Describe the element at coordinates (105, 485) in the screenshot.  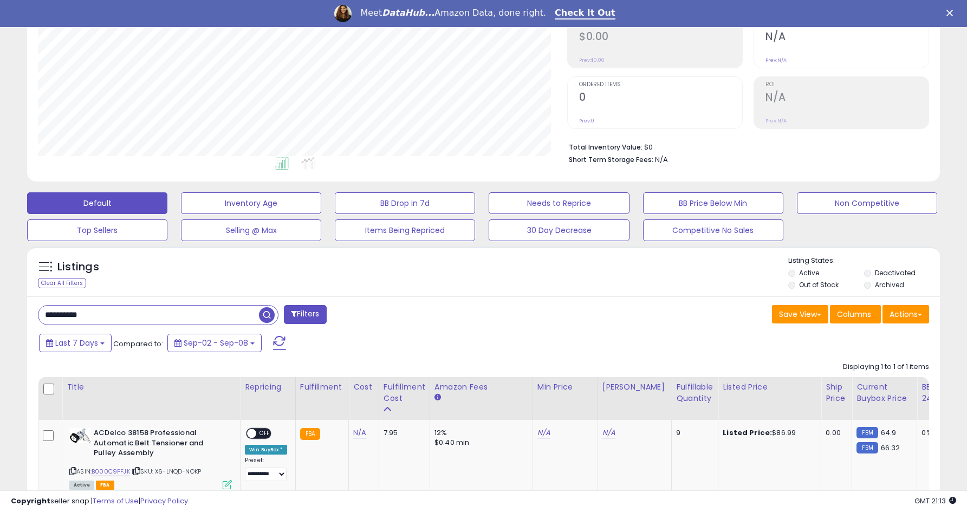
I see `span: FBA` at that location.